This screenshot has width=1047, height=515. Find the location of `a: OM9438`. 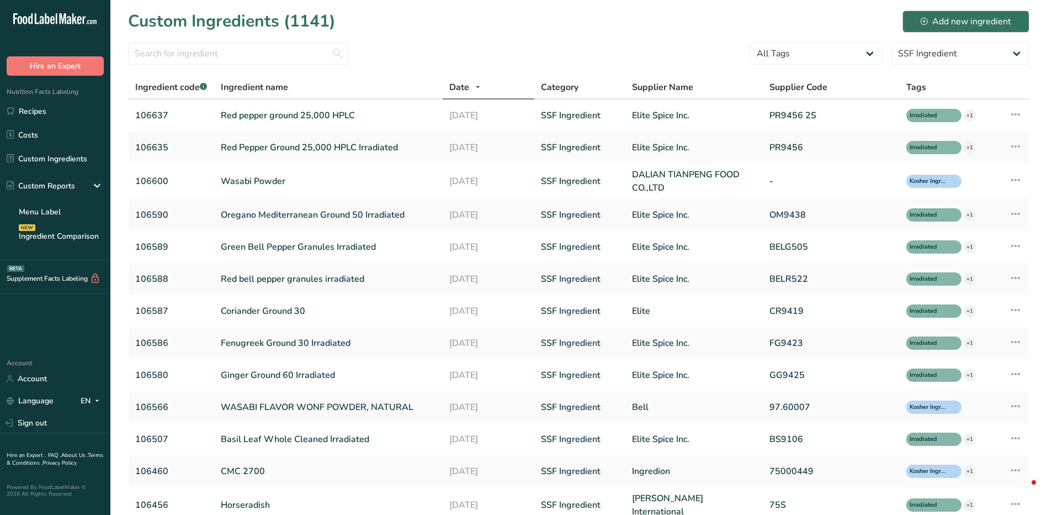

a: OM9438 is located at coordinates (831, 215).